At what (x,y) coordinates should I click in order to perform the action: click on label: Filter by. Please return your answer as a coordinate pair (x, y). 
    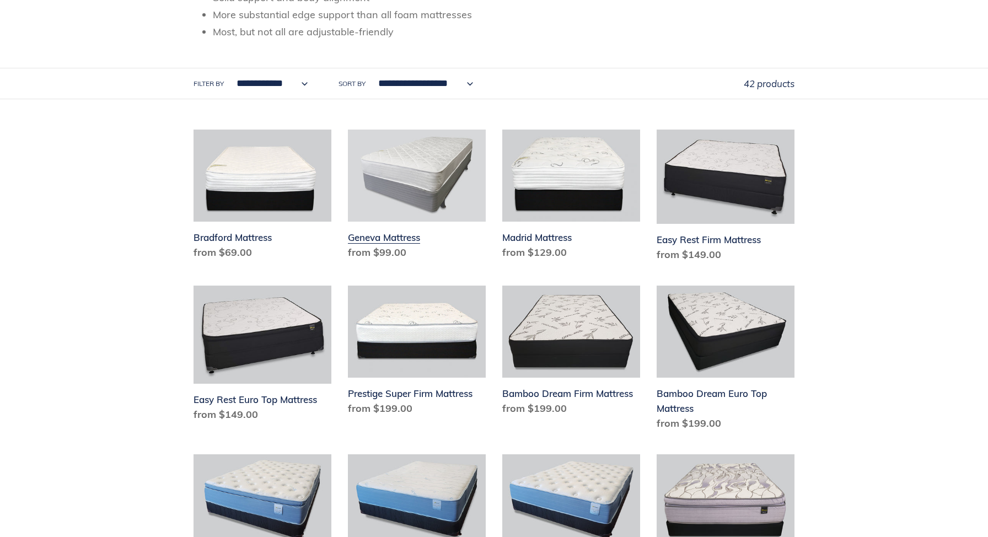
    Looking at the image, I should click on (208, 84).